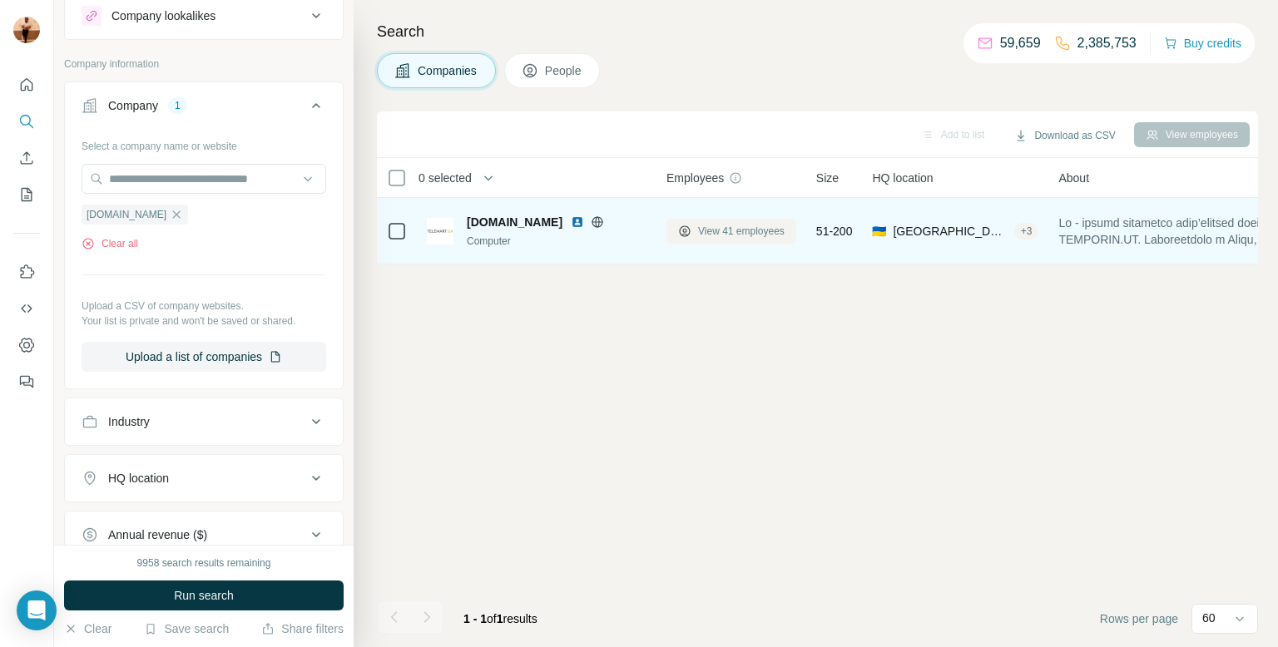 This screenshot has height=647, width=1278. Describe the element at coordinates (204, 64) in the screenshot. I see `p: Company information` at that location.